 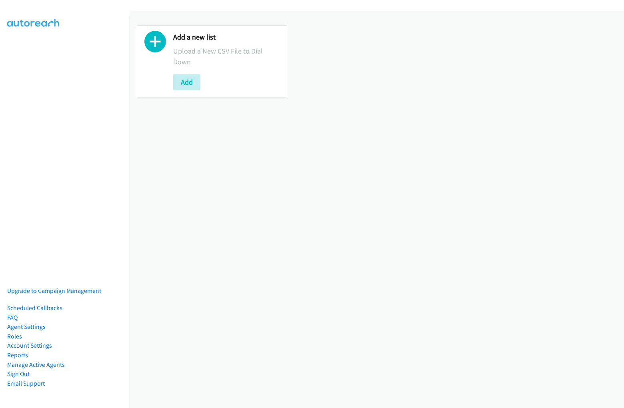 What do you see at coordinates (36, 365) in the screenshot?
I see `a: Manage Active Agents` at bounding box center [36, 365].